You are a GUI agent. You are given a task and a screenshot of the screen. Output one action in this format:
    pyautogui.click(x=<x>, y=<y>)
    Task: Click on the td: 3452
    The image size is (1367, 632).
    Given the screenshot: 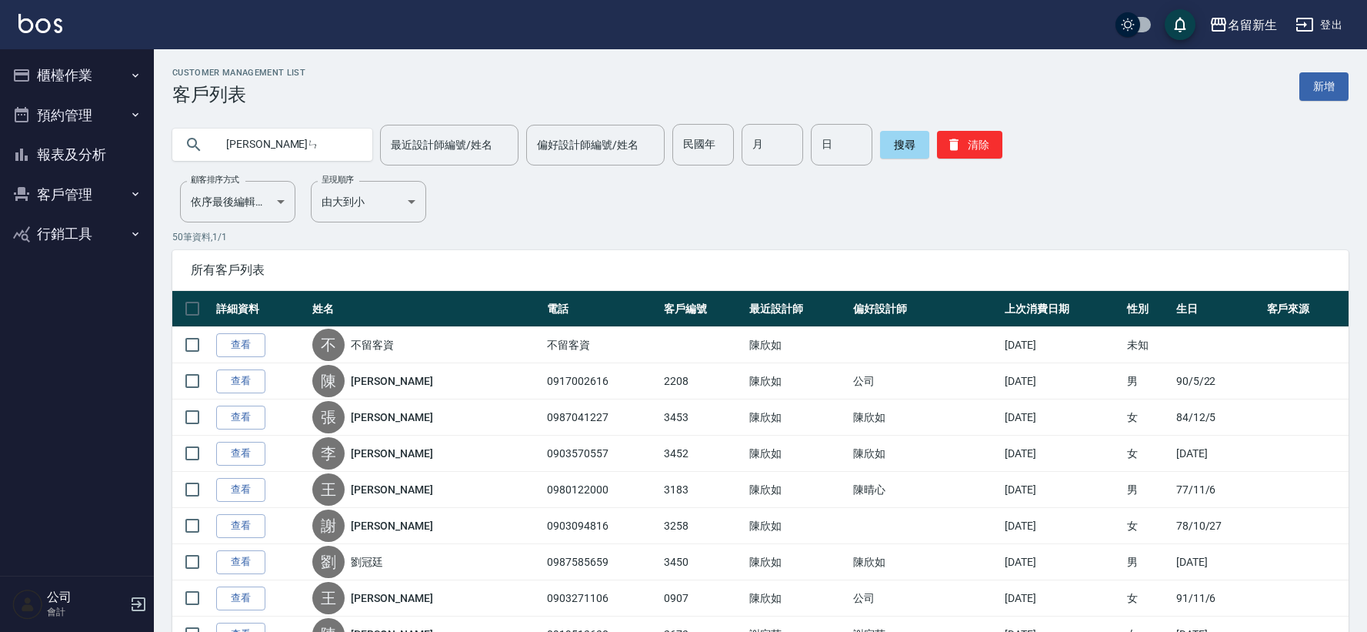 What is the action you would take?
    pyautogui.click(x=703, y=453)
    